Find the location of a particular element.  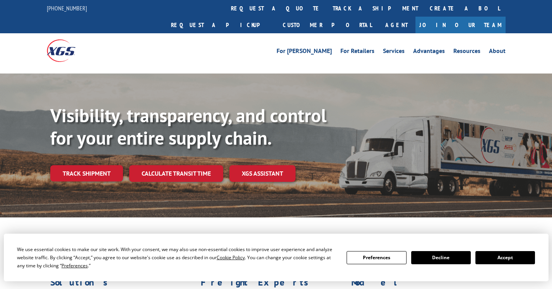

span: Preferences is located at coordinates (75, 265).